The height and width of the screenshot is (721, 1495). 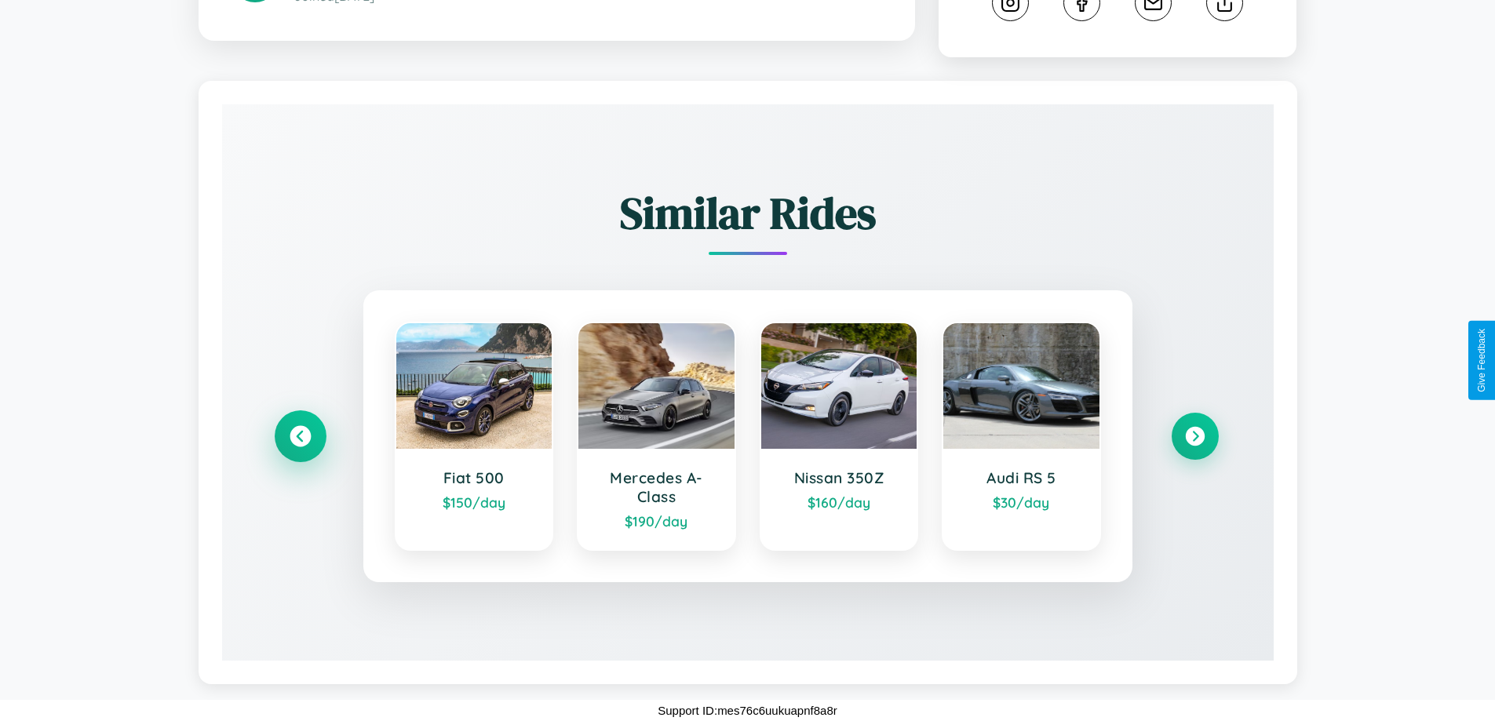 What do you see at coordinates (1481, 360) in the screenshot?
I see `div: Give Feedback` at bounding box center [1481, 360].